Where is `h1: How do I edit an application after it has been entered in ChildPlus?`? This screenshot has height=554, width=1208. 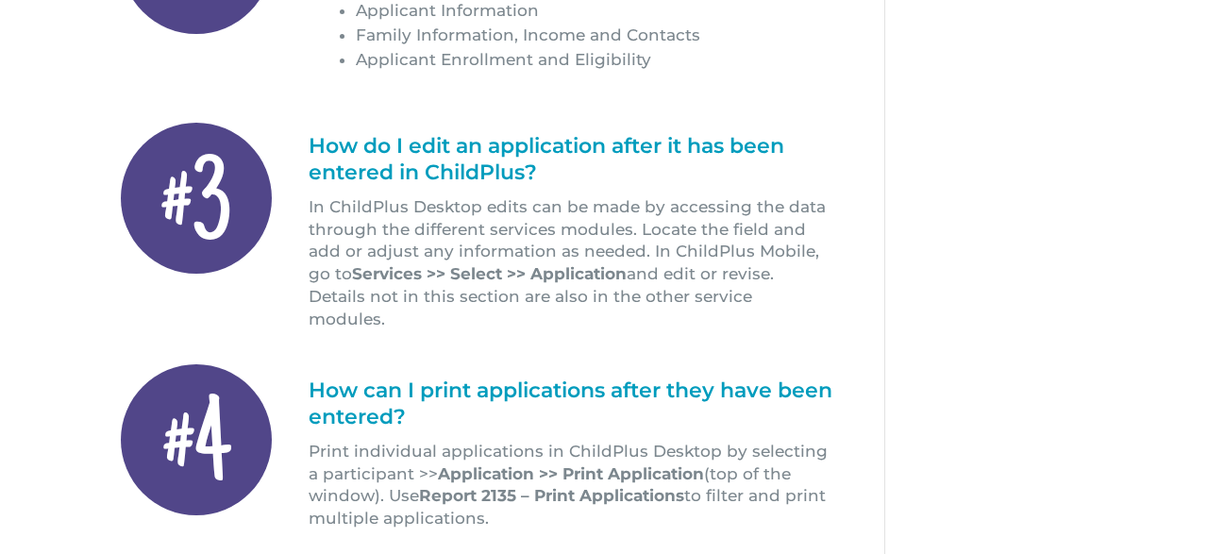 h1: How do I edit an application after it has been entered in ChildPlus? is located at coordinates (570, 164).